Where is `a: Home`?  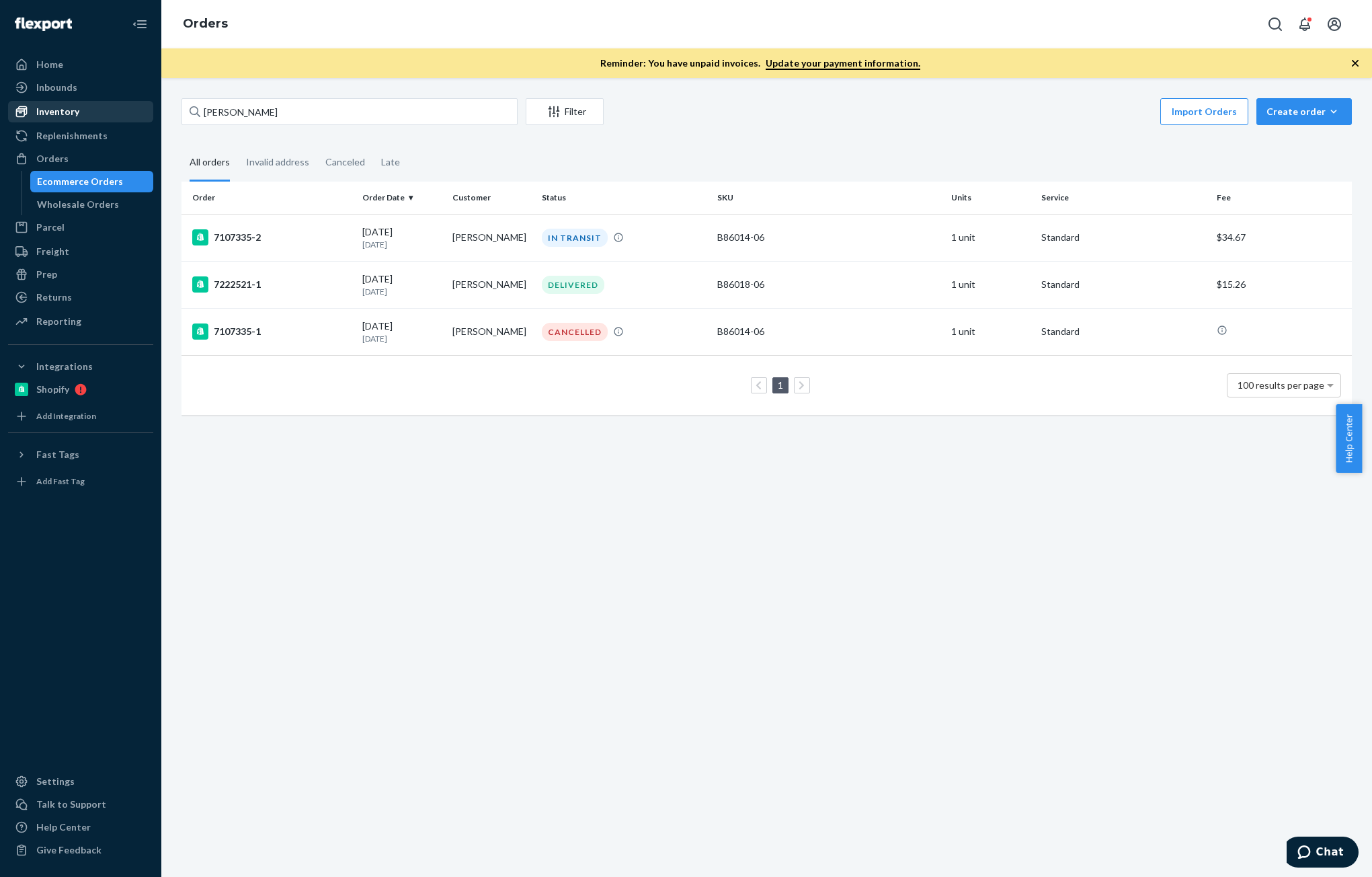
a: Home is located at coordinates (81, 65).